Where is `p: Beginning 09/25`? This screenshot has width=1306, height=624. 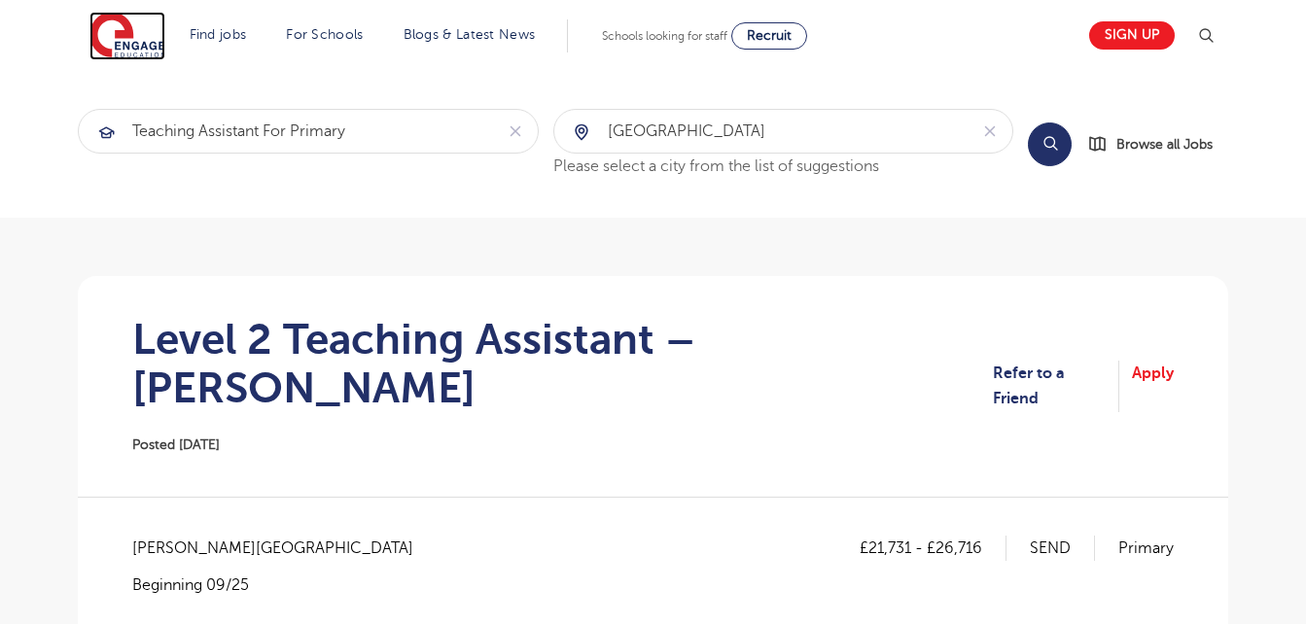 p: Beginning 09/25 is located at coordinates (282, 585).